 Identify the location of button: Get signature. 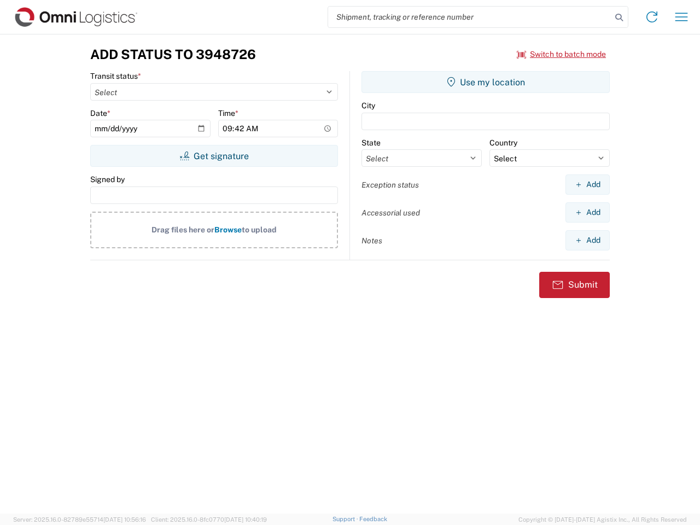
(214, 156).